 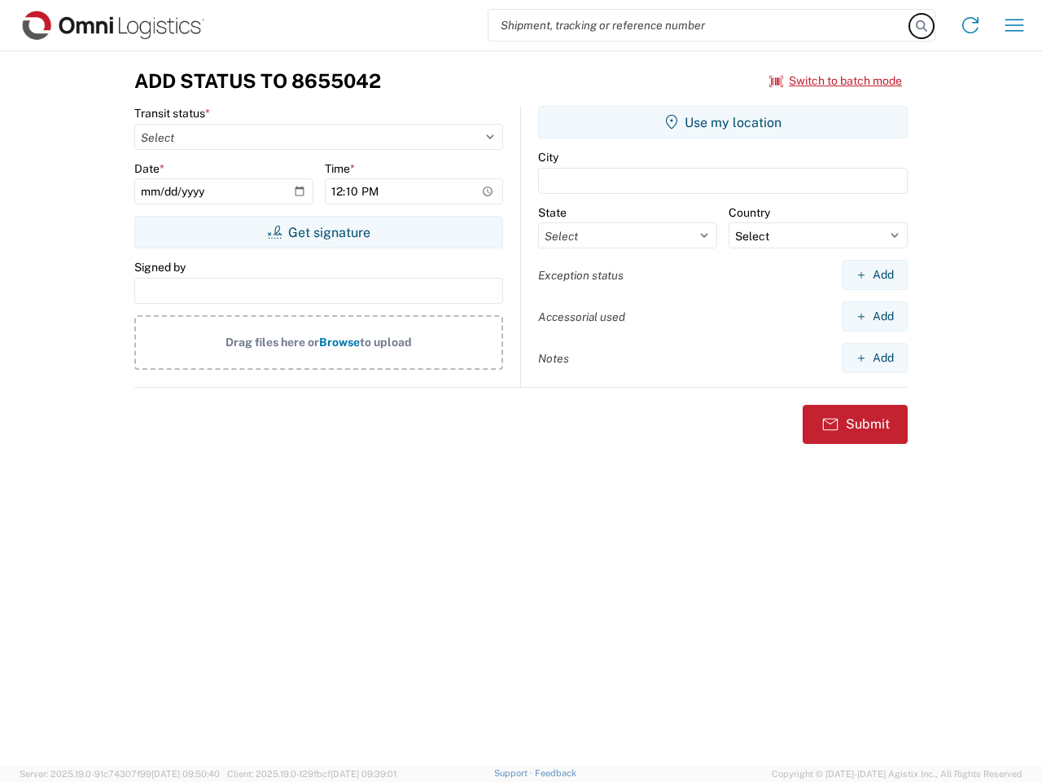 I want to click on span: Server: 2025.19.0-91c74307f99, so click(x=120, y=774).